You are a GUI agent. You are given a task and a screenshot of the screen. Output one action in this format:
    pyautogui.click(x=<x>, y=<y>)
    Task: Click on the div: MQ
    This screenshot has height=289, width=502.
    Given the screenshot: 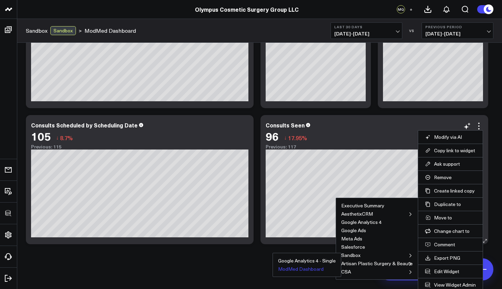 What is the action you would take?
    pyautogui.click(x=401, y=9)
    